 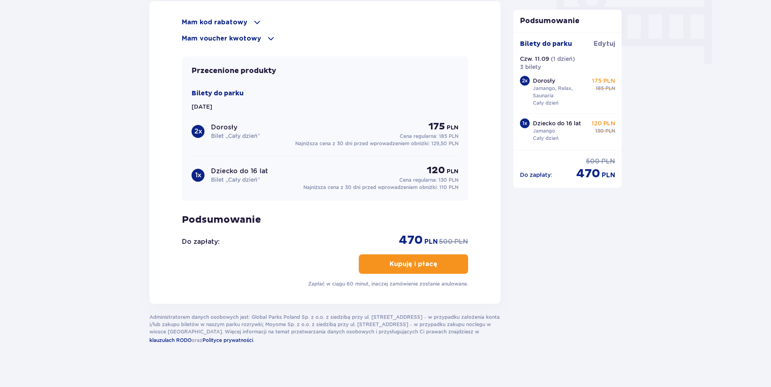 I want to click on span: 185 PLN, so click(x=449, y=136).